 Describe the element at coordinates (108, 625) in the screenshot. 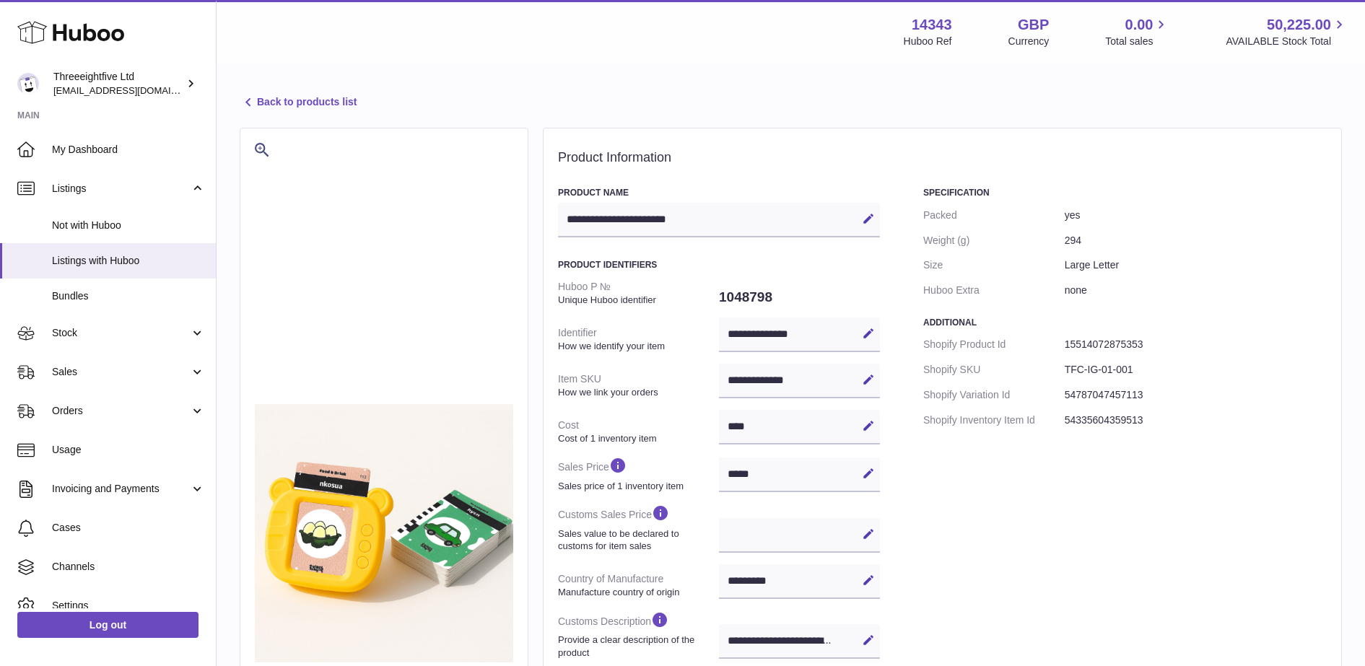

I see `a: Log out` at that location.